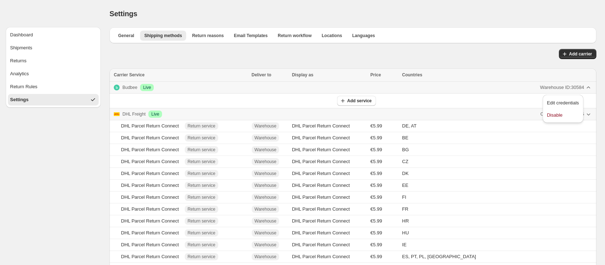 The image size is (605, 265). What do you see at coordinates (24, 87) in the screenshot?
I see `div: Return Rules` at bounding box center [24, 87].